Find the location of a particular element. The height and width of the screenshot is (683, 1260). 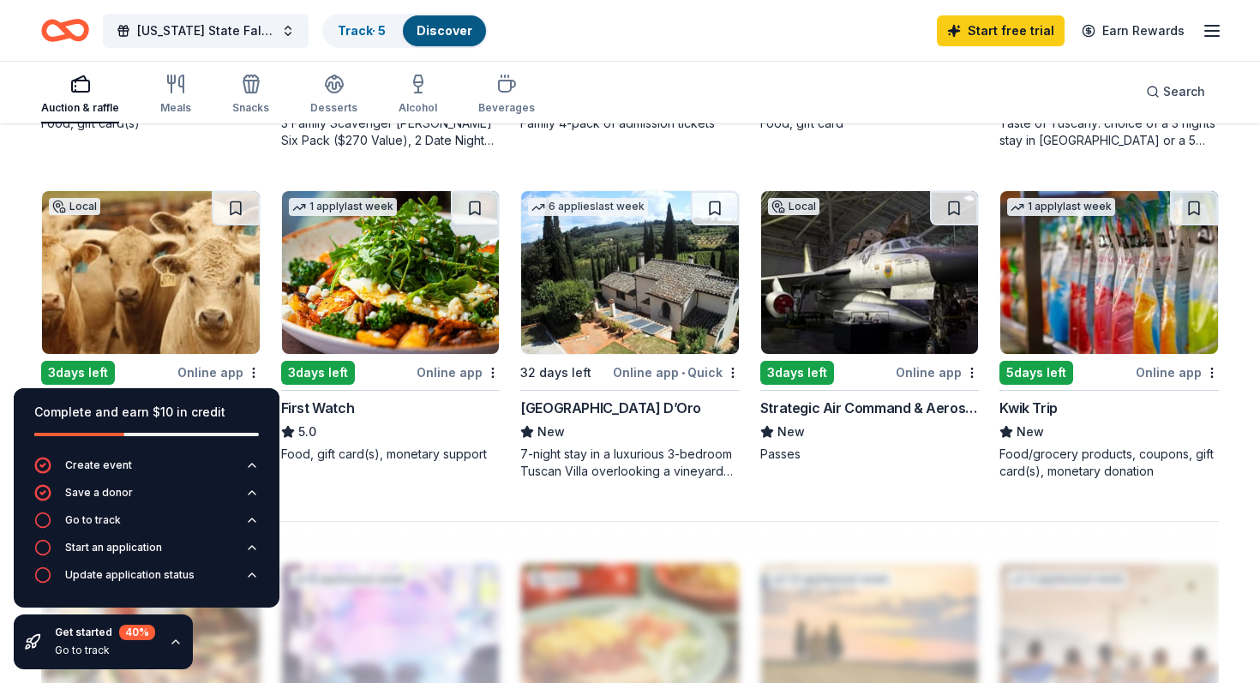

div: 40 % is located at coordinates (137, 633).